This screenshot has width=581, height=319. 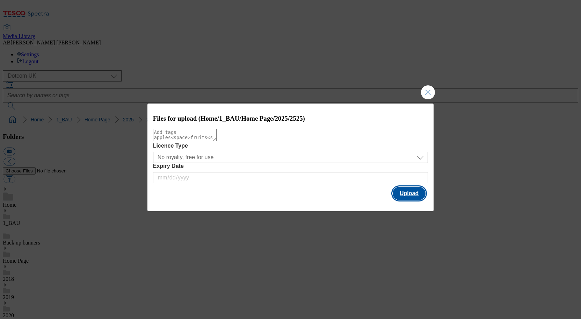 What do you see at coordinates (291, 166) in the screenshot?
I see `label: Expiry Date` at bounding box center [291, 166].